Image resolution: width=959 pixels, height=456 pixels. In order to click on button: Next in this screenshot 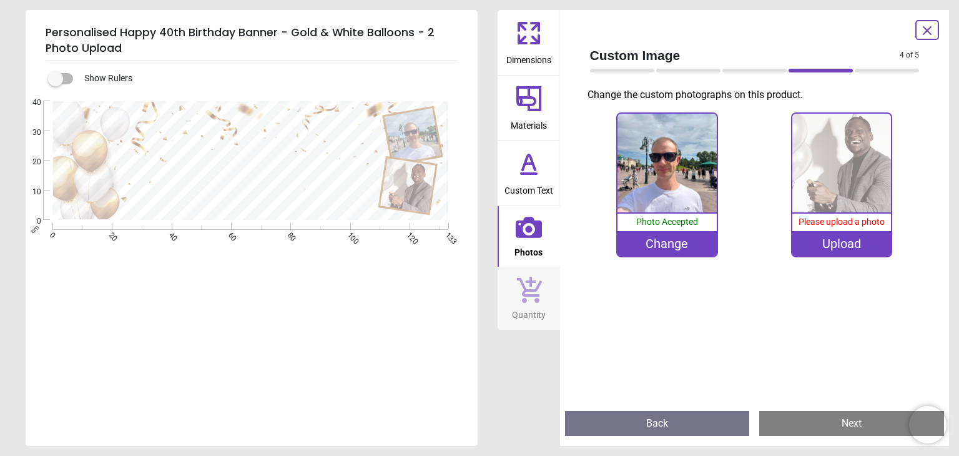, I will do `click(851, 423)`.